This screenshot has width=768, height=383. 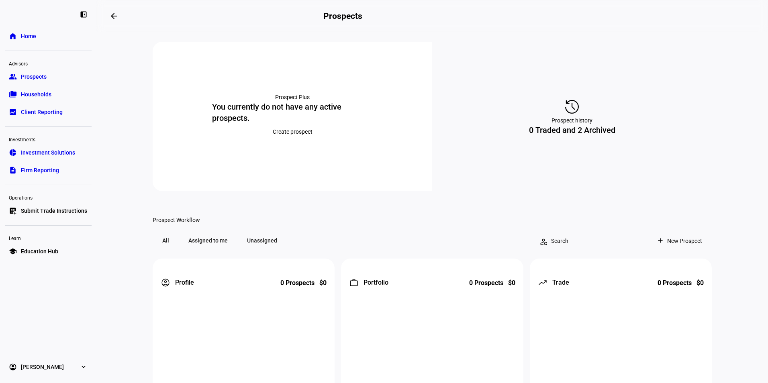 I want to click on a: folder_copyHouseholds, so click(x=48, y=94).